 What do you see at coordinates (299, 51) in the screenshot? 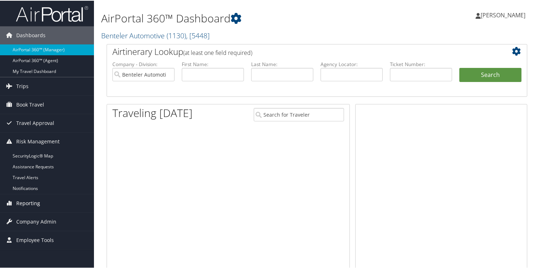
I see `h2: Airtinerary Lookup` at bounding box center [299, 51].